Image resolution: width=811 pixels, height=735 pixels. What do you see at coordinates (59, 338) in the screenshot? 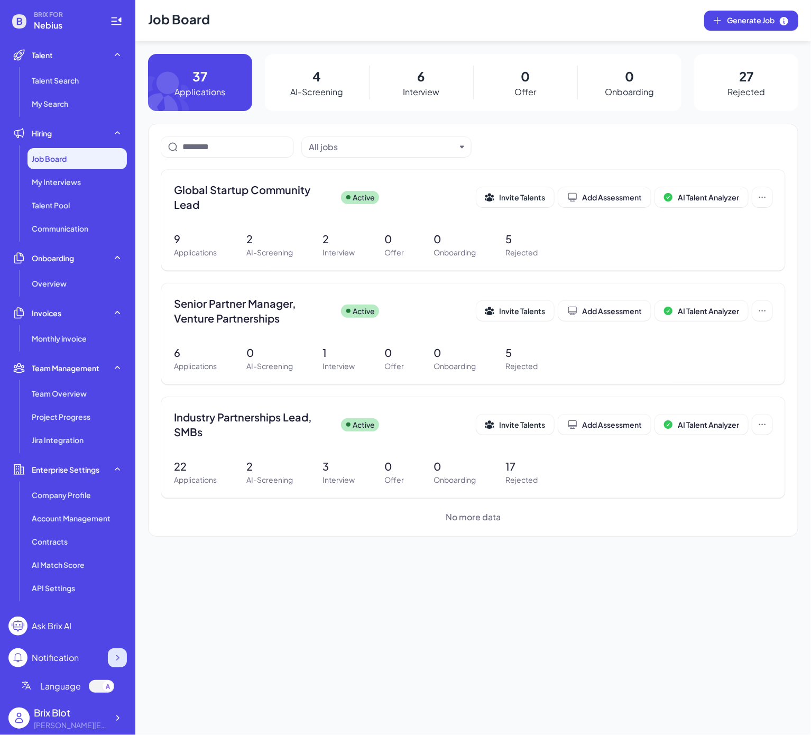
I see `span: Monthly invoice` at bounding box center [59, 338].